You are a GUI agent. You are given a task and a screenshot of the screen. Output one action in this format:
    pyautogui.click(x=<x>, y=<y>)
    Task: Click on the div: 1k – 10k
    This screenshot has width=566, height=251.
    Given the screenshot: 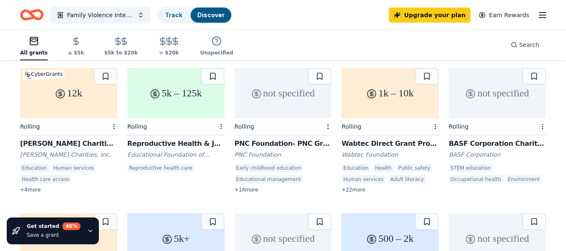 What is the action you would take?
    pyautogui.click(x=390, y=93)
    